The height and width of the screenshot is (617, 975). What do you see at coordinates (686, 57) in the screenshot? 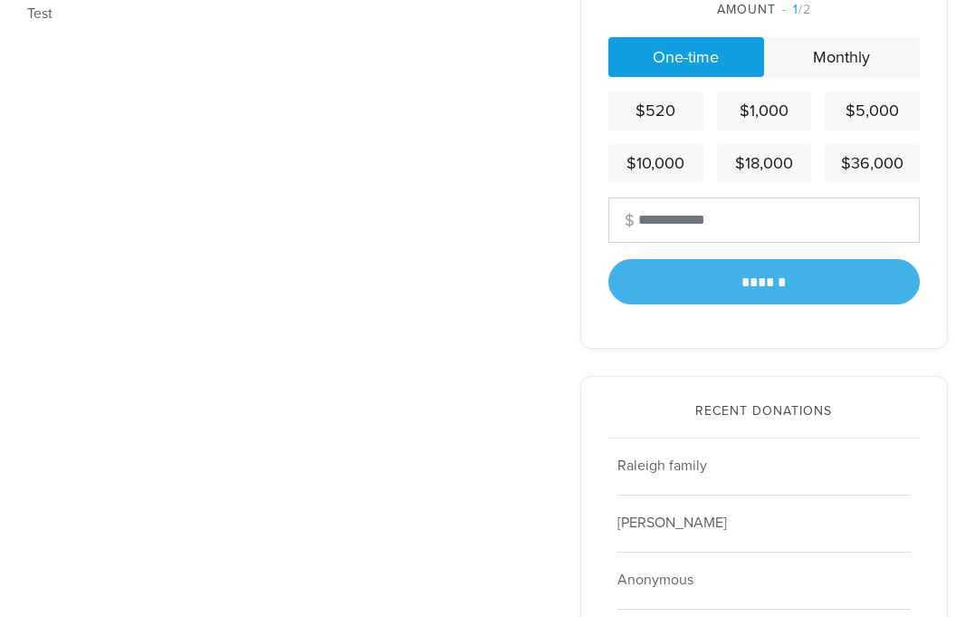
I see `a: One-time` at bounding box center [686, 57].